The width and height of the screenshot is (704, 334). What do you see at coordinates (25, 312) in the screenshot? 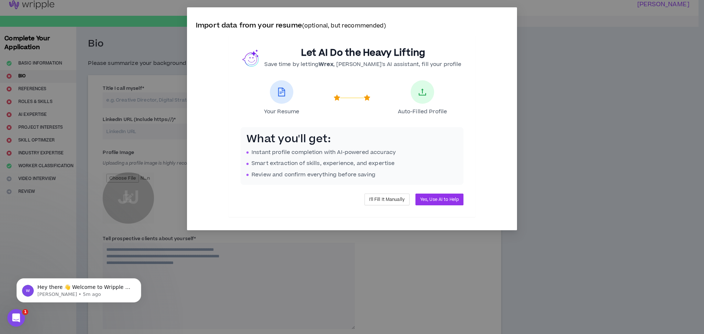
I see `span: 1` at bounding box center [25, 312].